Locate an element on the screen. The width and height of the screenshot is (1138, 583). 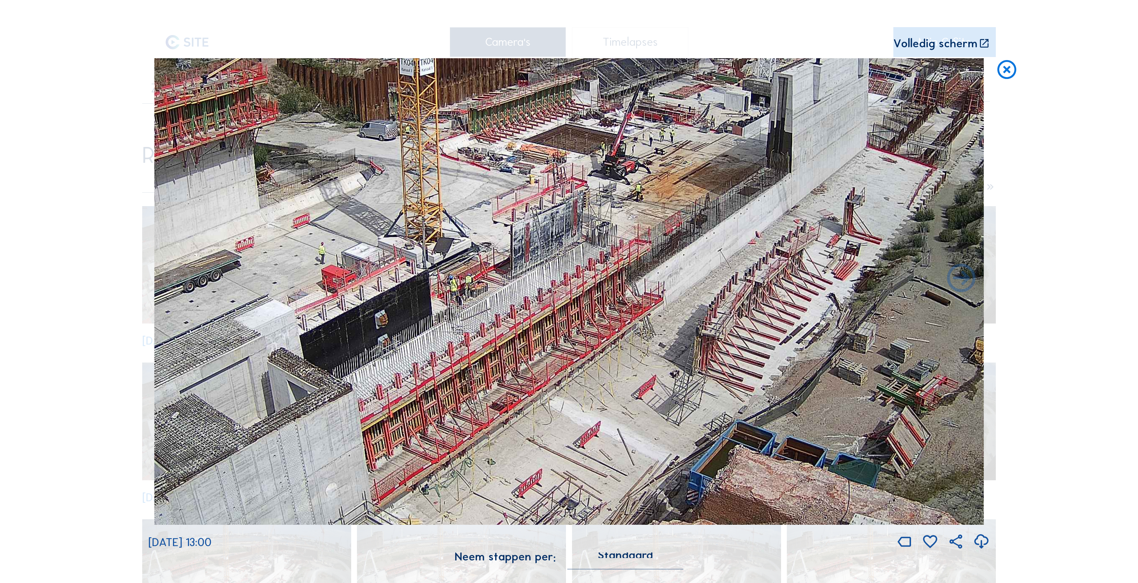
img: Image is located at coordinates (569, 292).